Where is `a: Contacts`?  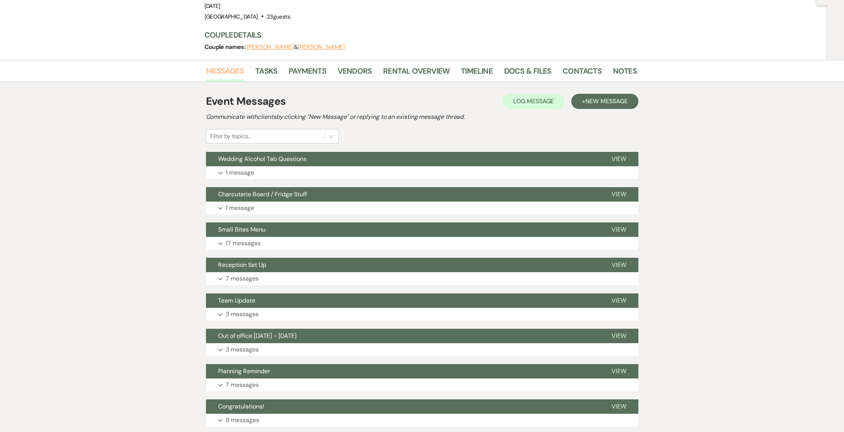
a: Contacts is located at coordinates (582, 73).